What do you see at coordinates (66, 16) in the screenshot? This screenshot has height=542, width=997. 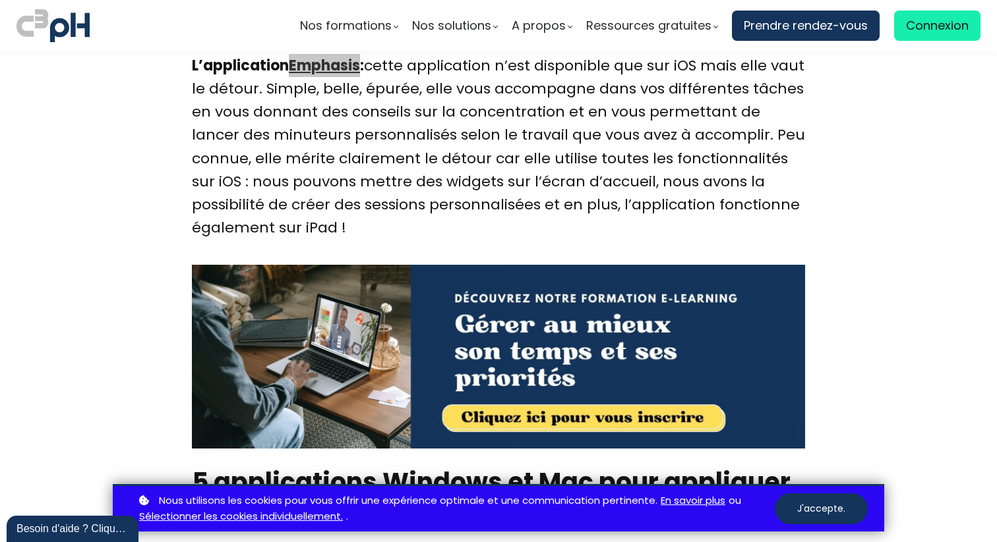 I see `div: Besoin d'aide ? Cliquez !` at bounding box center [66, 16].